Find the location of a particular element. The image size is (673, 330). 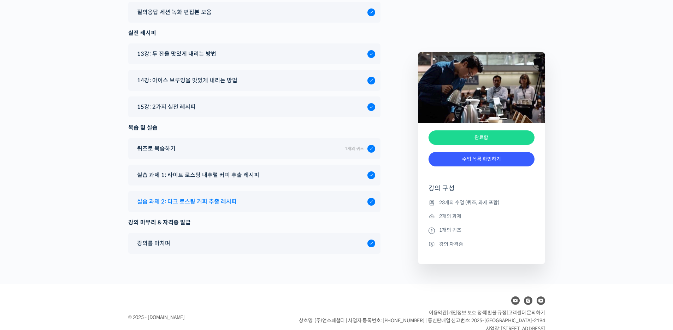

a: 홈 is located at coordinates (24, 233).